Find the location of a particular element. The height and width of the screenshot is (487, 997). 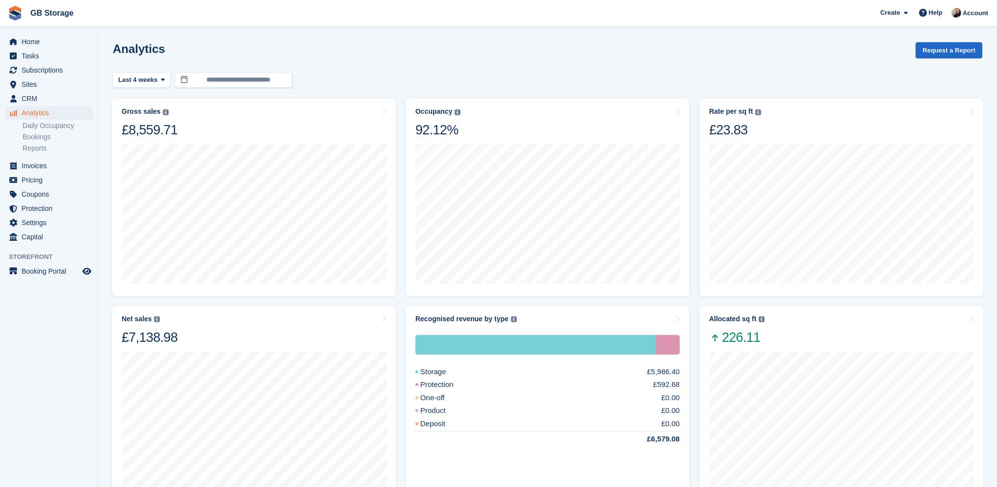

a: Reports is located at coordinates (57, 148).